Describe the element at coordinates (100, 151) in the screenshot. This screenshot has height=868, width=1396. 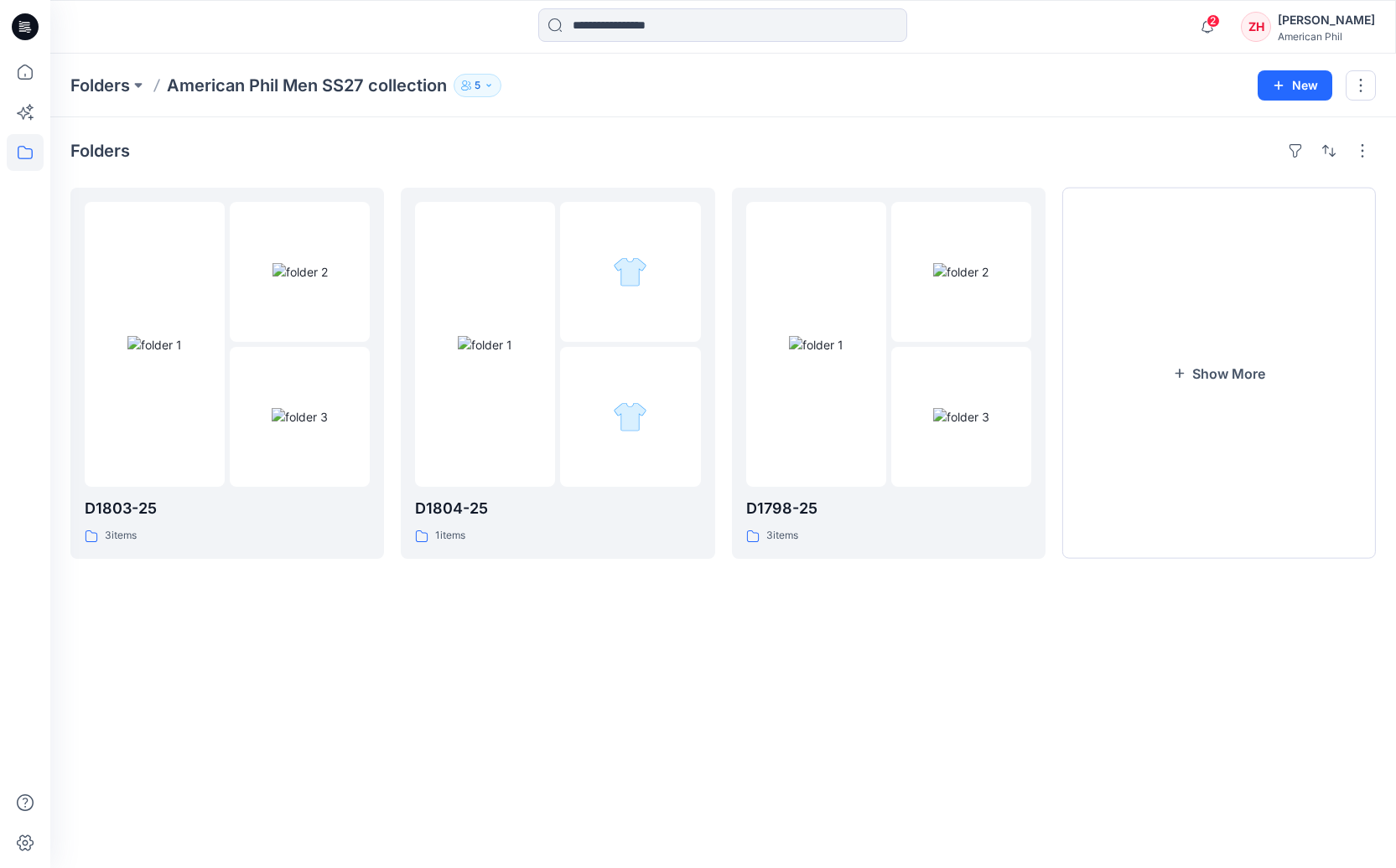
I see `h4: Folders` at that location.